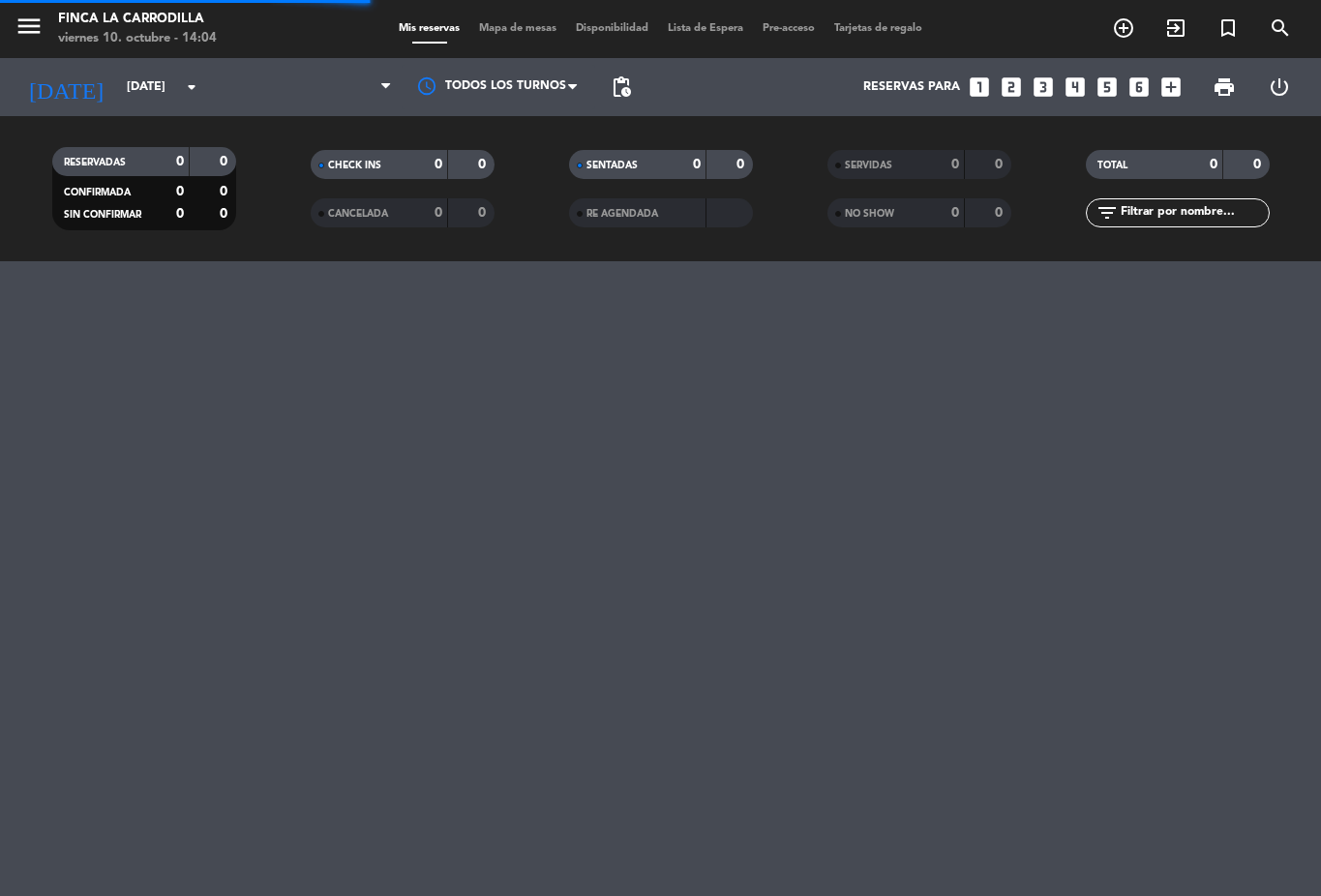 This screenshot has width=1321, height=896. What do you see at coordinates (138, 19) in the screenshot?
I see `div: Finca la Carrodilla` at bounding box center [138, 19].